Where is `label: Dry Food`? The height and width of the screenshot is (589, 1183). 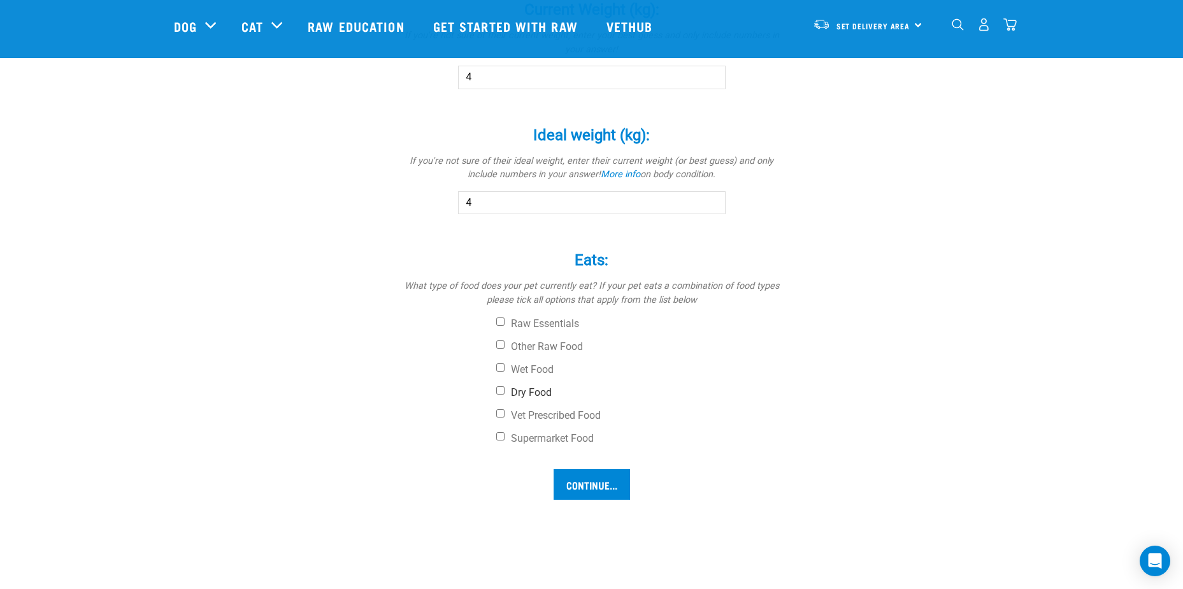
label: Dry Food is located at coordinates (640, 392).